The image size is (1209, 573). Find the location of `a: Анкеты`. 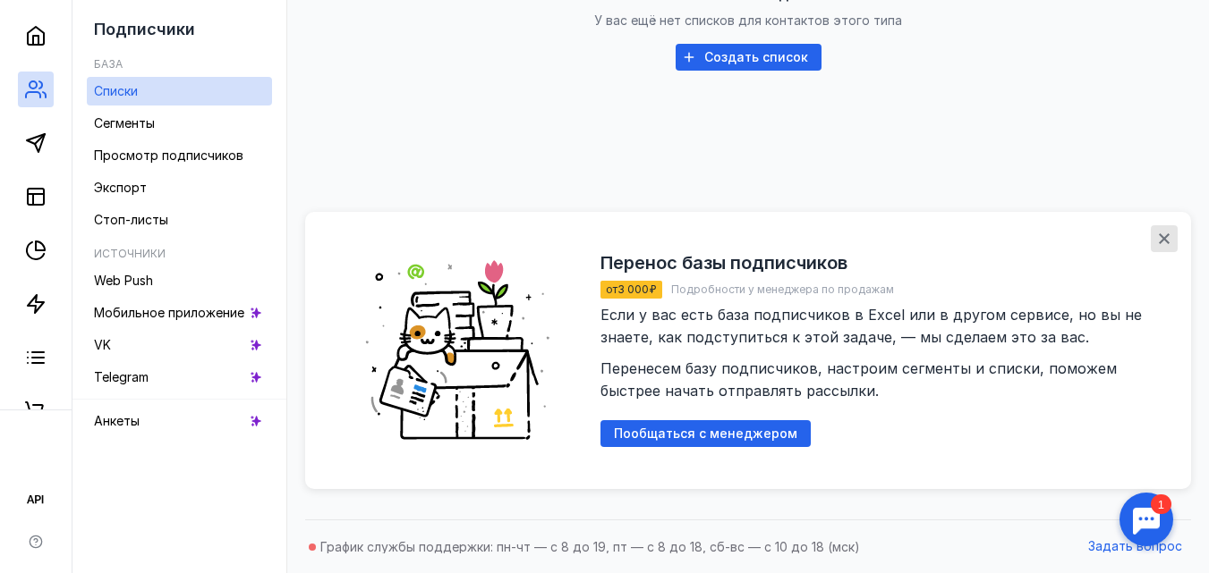

a: Анкеты is located at coordinates (179, 421).